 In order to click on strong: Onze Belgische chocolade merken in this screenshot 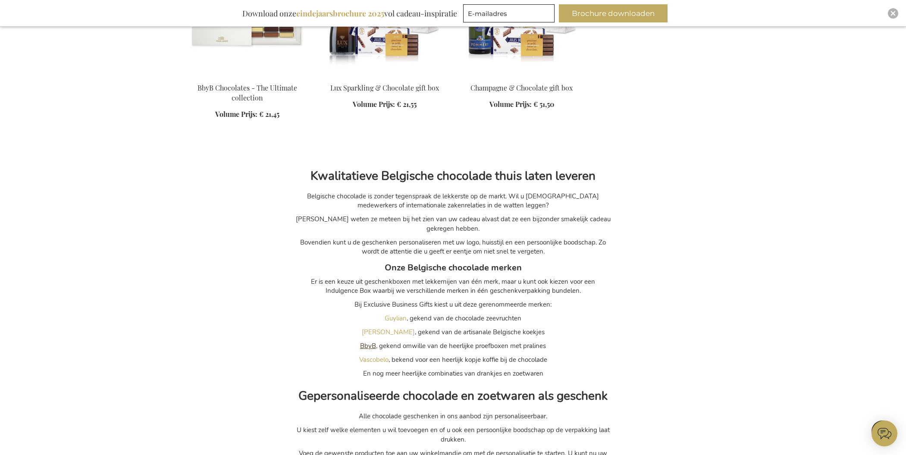, I will do `click(453, 267)`.